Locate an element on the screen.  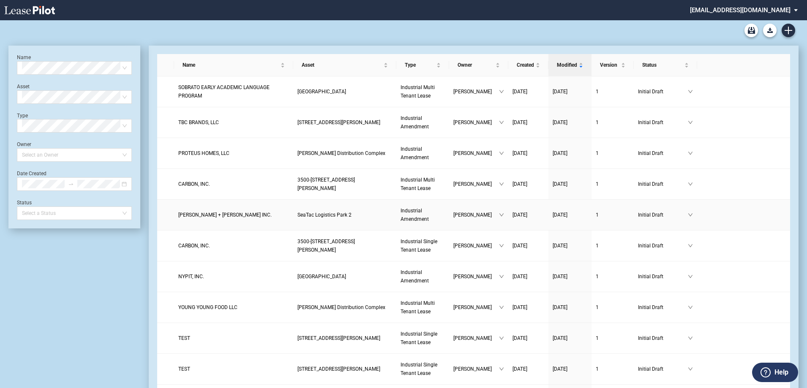
span: to is located at coordinates (71, 184).